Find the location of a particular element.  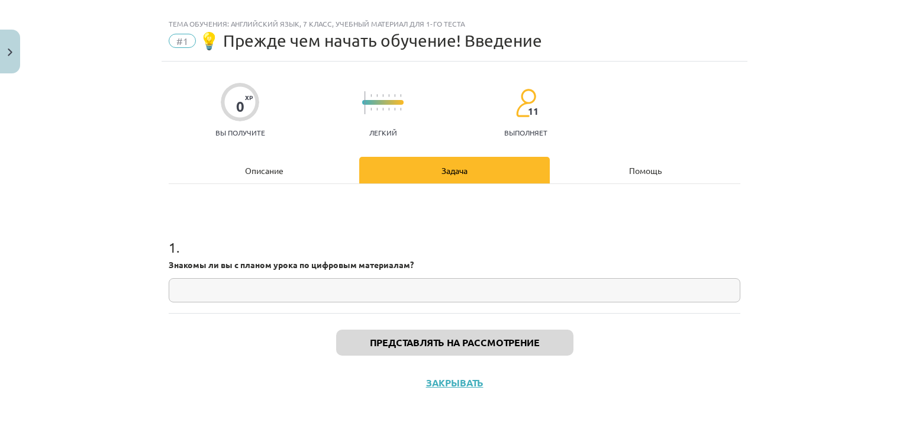

font: 0 is located at coordinates (240, 106).